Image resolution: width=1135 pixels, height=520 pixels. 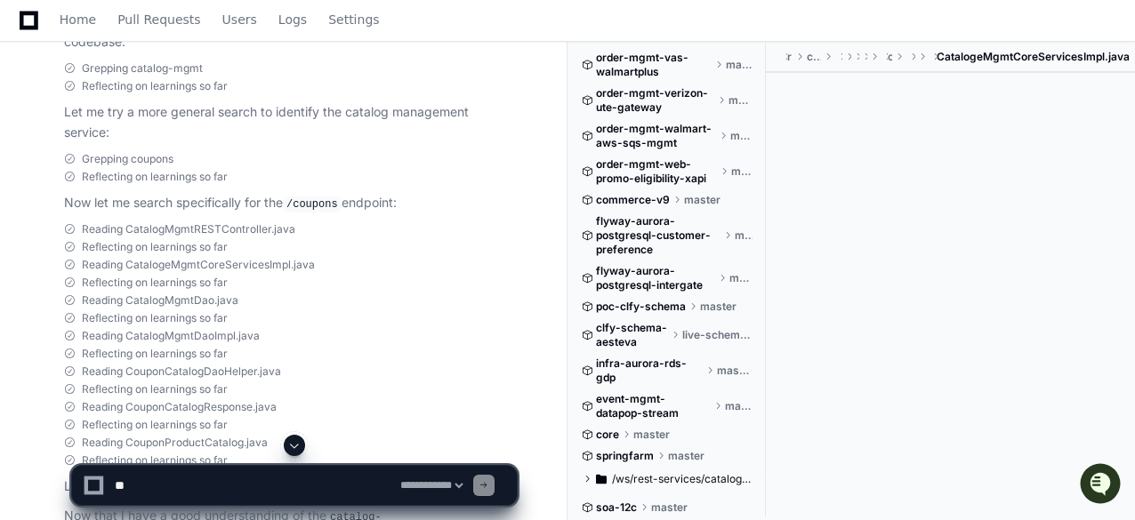 I want to click on span: event-mgmt-datapop-stream, so click(x=653, y=407).